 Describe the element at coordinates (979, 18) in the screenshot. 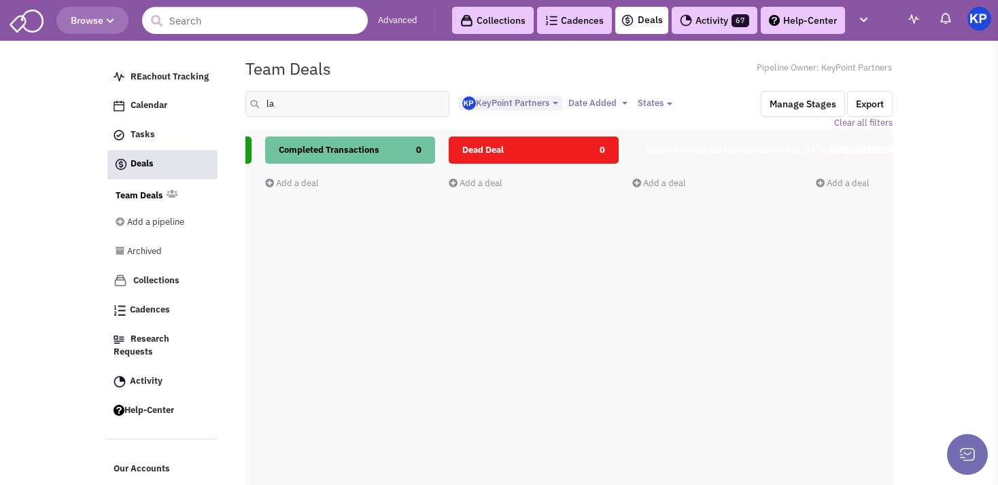

I see `img: KeyPoint Partners` at that location.